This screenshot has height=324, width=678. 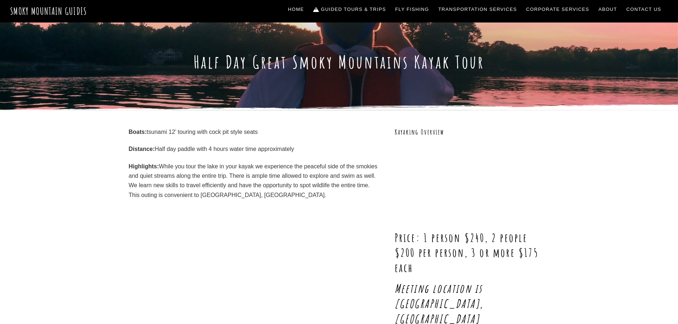 I want to click on span: Smoky Mountain Guides, so click(x=49, y=11).